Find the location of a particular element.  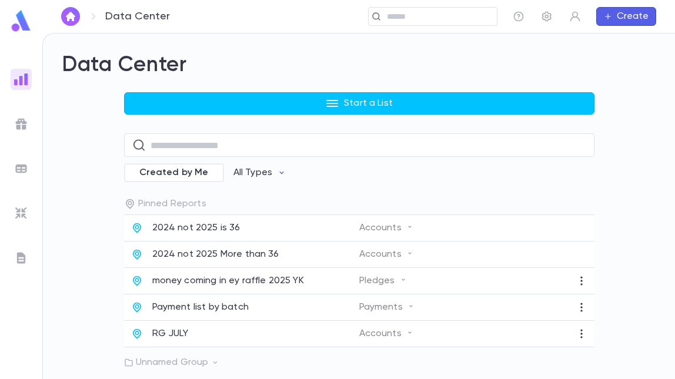

p: Pledges is located at coordinates (383, 281).